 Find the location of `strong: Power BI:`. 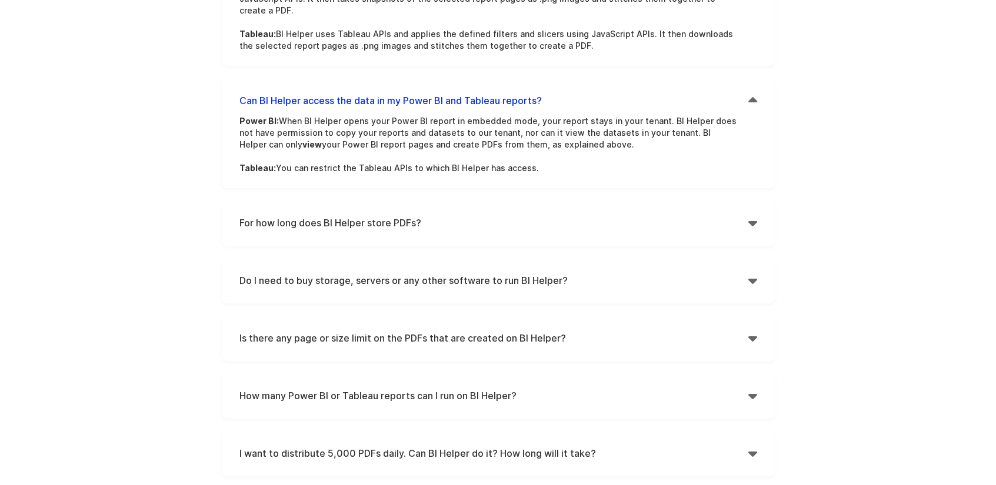

strong: Power BI: is located at coordinates (259, 121).